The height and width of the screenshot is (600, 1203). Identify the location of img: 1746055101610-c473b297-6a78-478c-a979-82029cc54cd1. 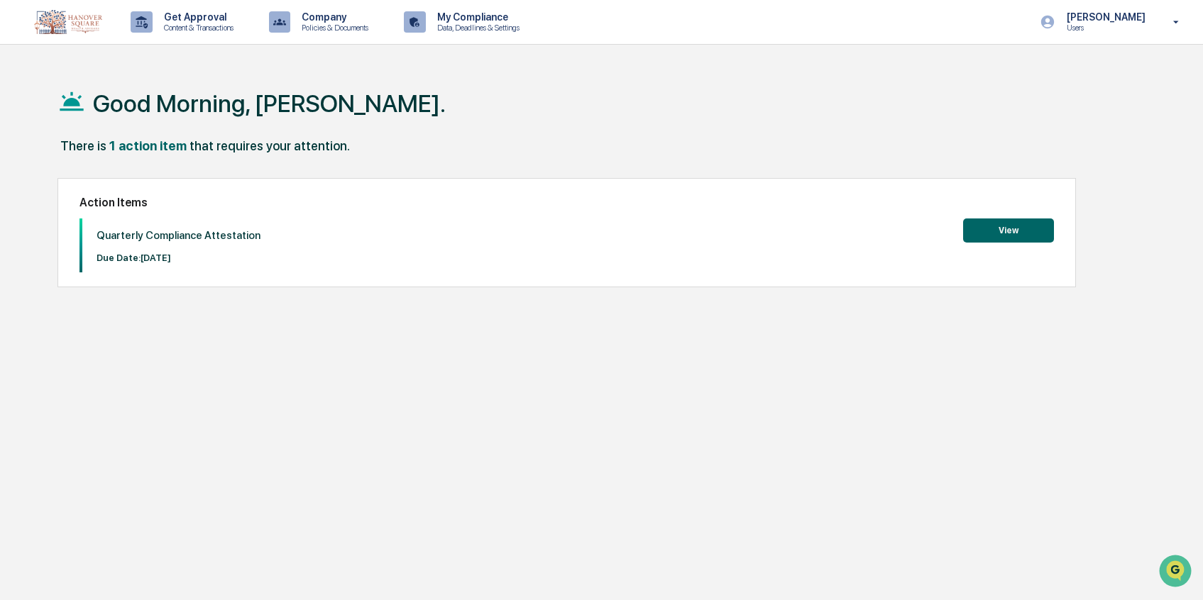
(27, 121).